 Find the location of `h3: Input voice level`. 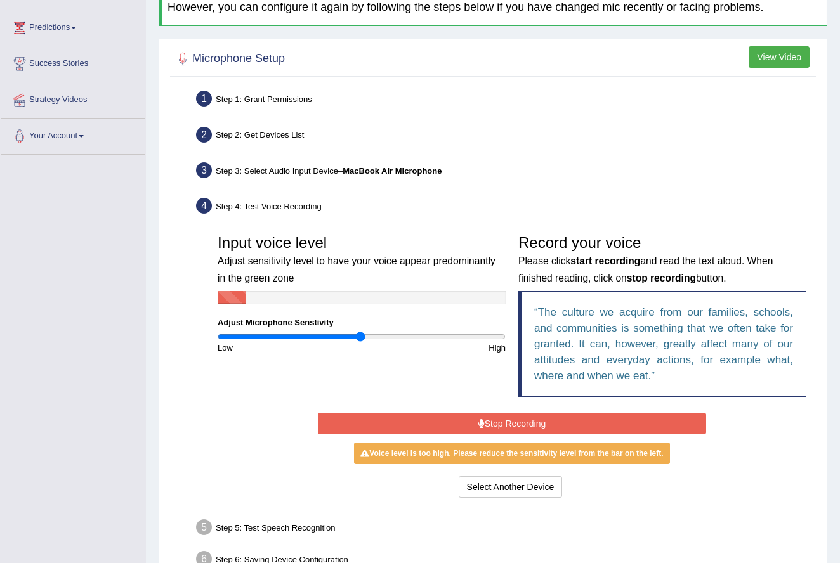

h3: Input voice level is located at coordinates (361, 259).